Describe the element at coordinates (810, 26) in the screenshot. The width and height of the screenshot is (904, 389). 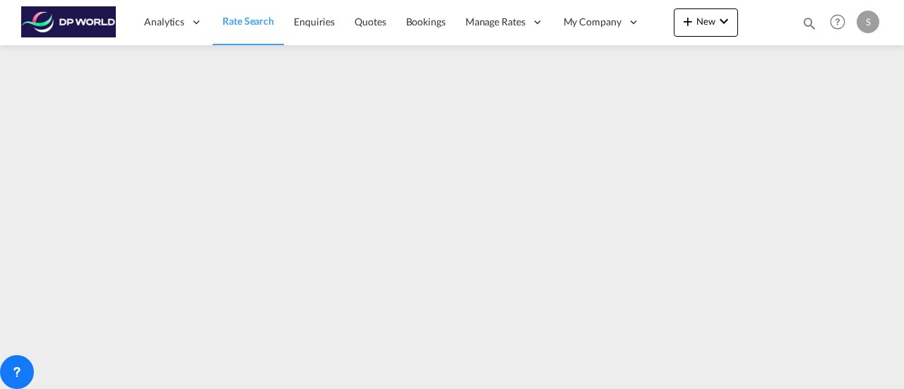
I see `div: icon-magnify` at that location.